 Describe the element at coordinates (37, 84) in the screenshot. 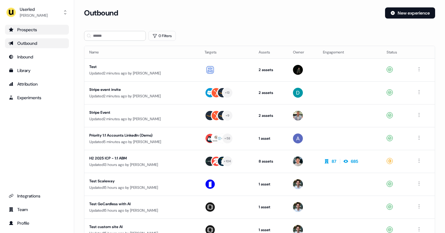

I see `a: Go to attribution` at that location.